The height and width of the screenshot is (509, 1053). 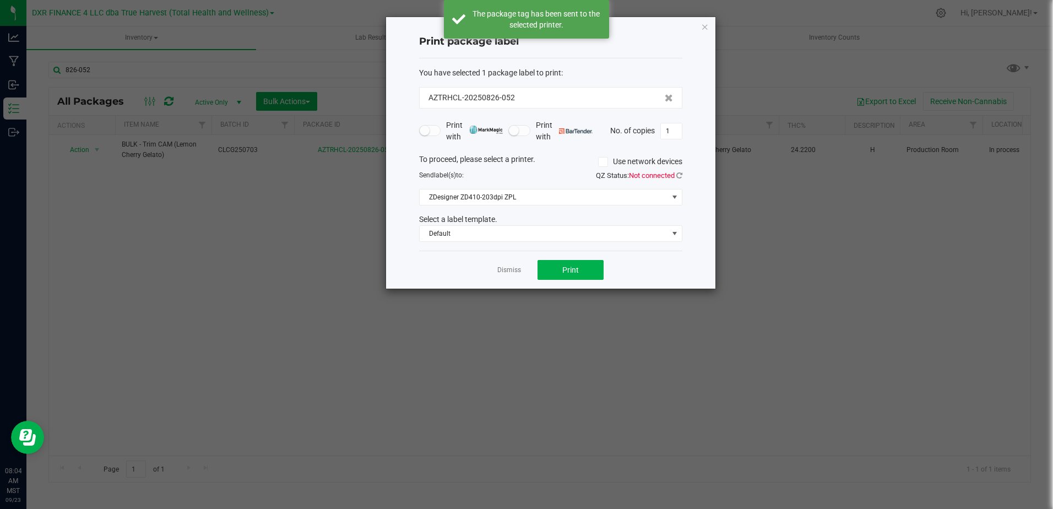 What do you see at coordinates (551, 42) in the screenshot?
I see `h4: Print package label` at bounding box center [551, 42].